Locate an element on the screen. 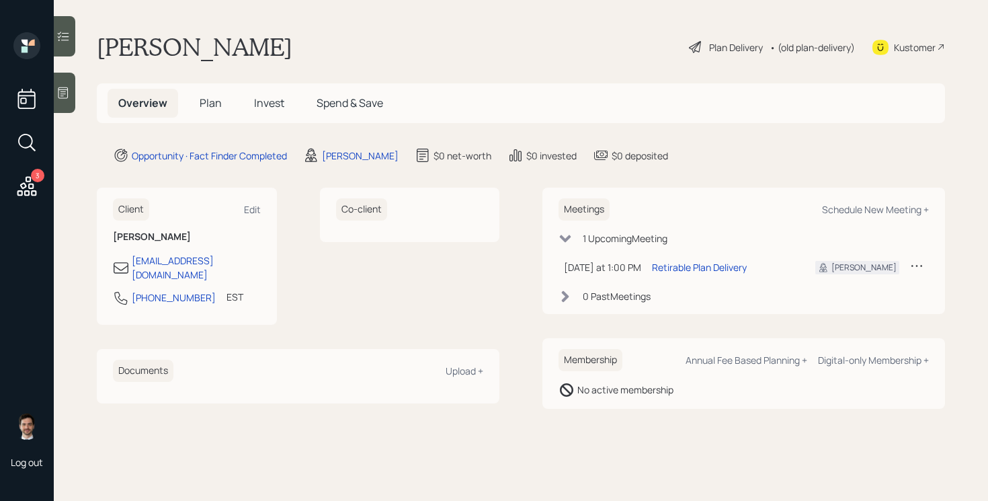  span: Invest is located at coordinates (269, 103).